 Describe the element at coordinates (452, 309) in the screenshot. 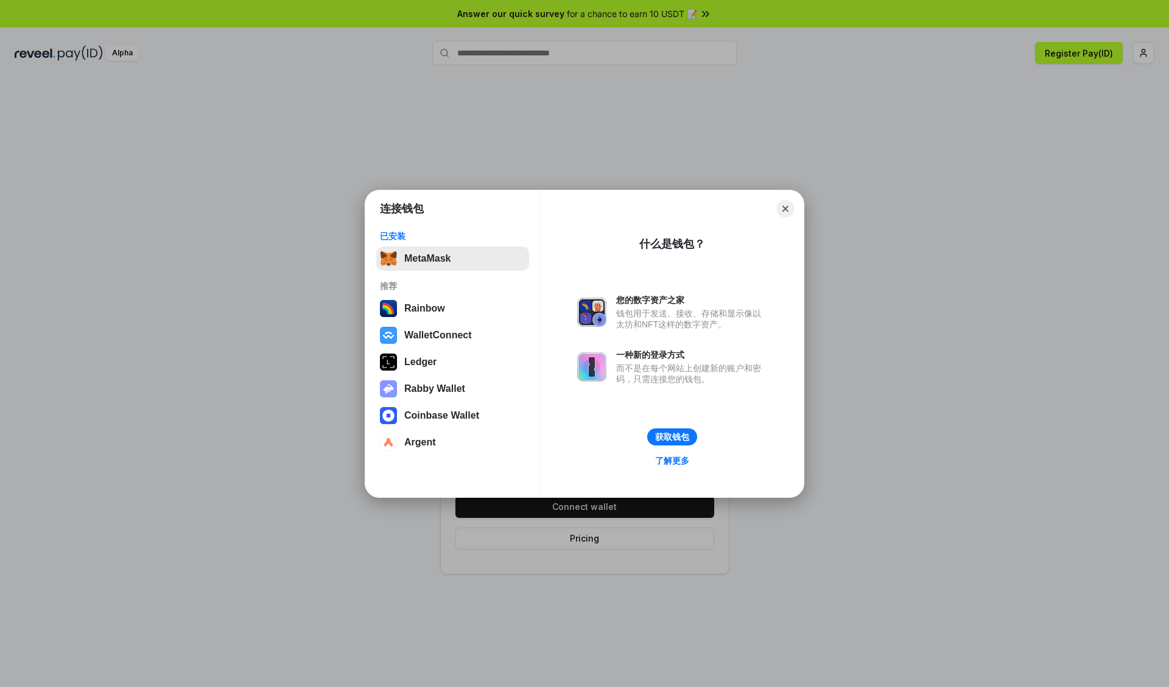

I see `button: Rainbow` at that location.